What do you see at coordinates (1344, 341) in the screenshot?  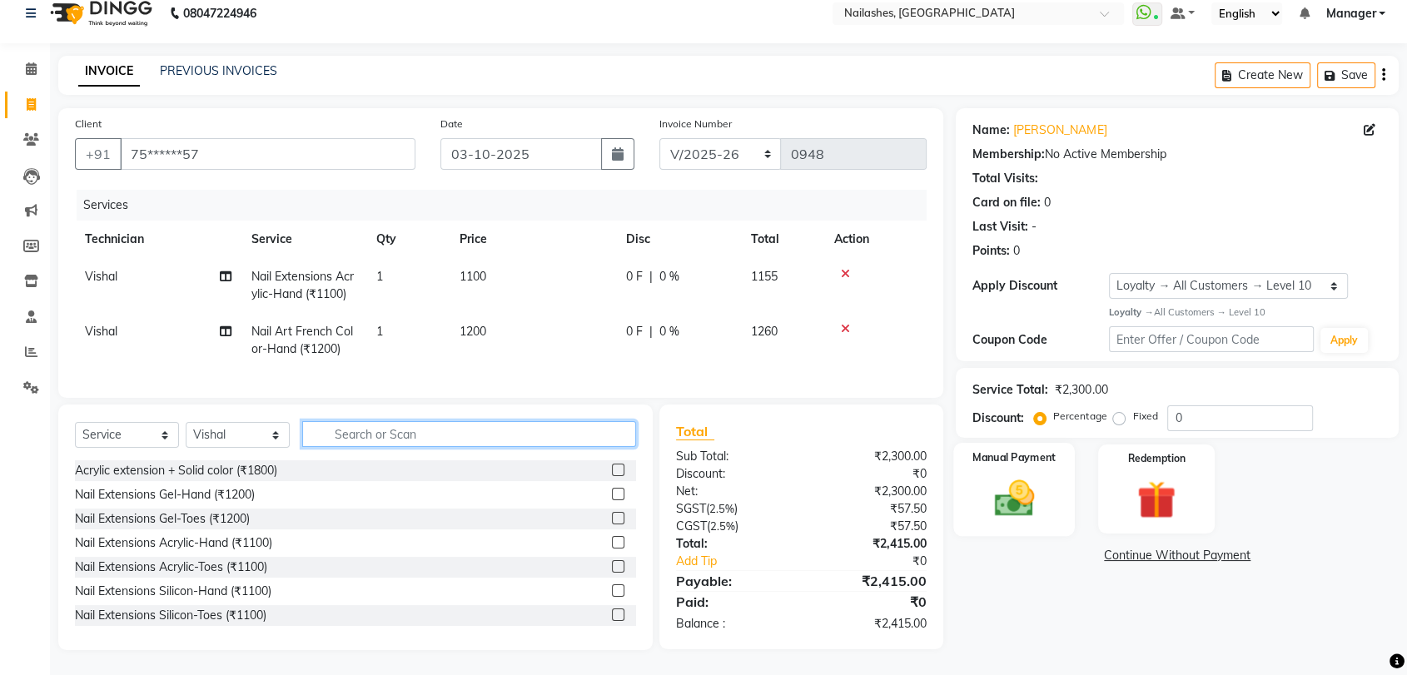 I see `button: Apply` at bounding box center [1344, 341].